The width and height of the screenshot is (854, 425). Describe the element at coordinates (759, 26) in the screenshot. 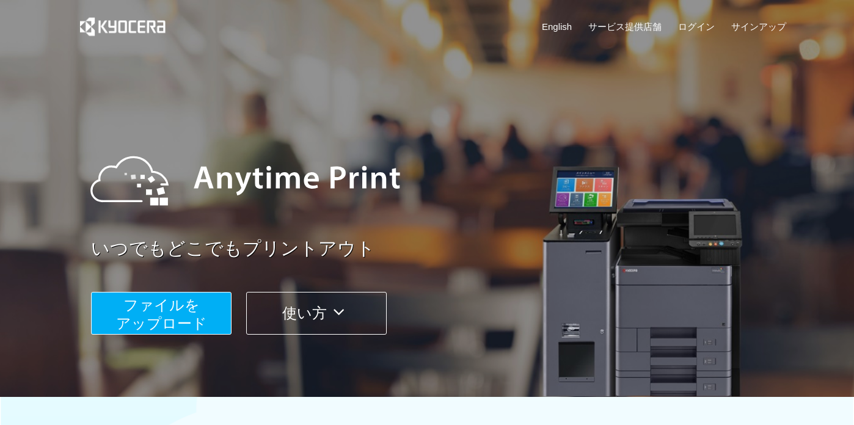

I see `a: サインアップ` at that location.